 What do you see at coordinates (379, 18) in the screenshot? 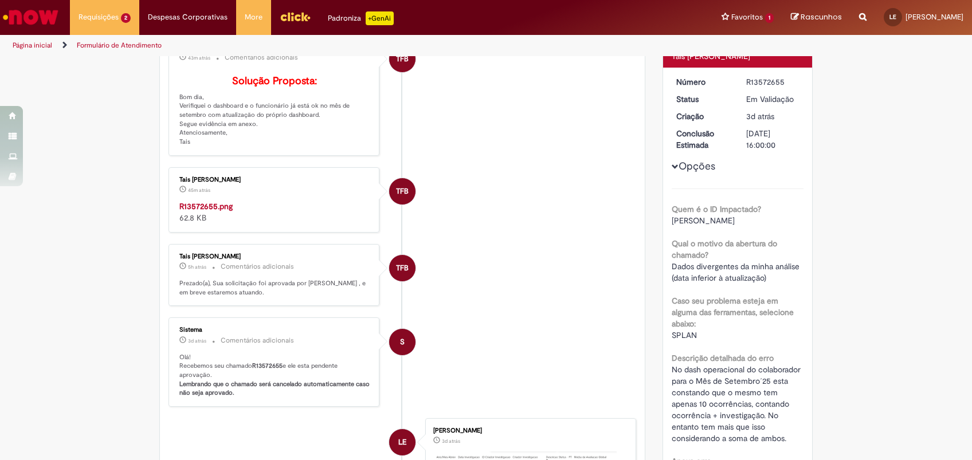
I see `p: +GenAi` at bounding box center [379, 18].